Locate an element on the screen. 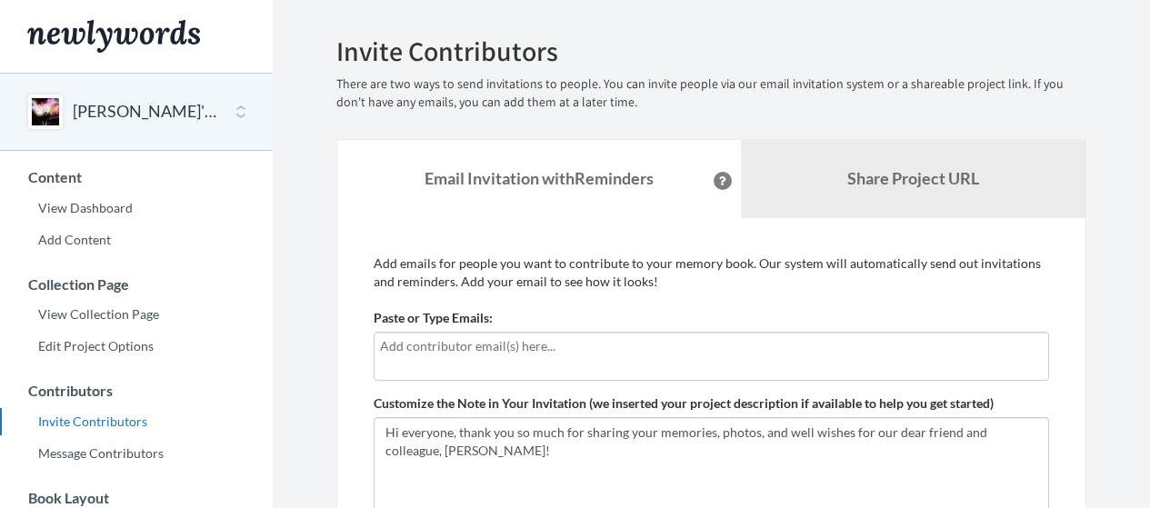  h3: Collection Page is located at coordinates (136, 285).